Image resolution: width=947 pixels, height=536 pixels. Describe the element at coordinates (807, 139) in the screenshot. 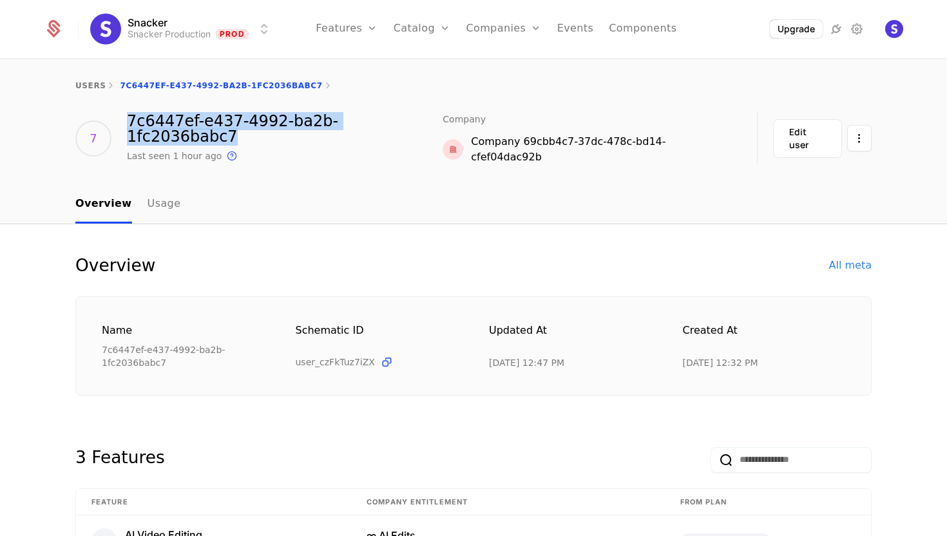

I see `div: Edit user` at that location.